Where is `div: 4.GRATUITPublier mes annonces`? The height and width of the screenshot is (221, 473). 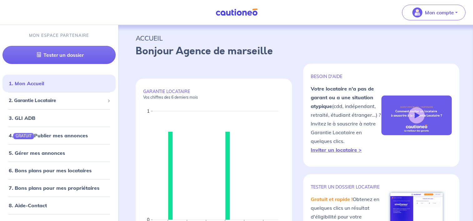 div: 4.GRATUITPublier mes annonces is located at coordinates (59, 136).